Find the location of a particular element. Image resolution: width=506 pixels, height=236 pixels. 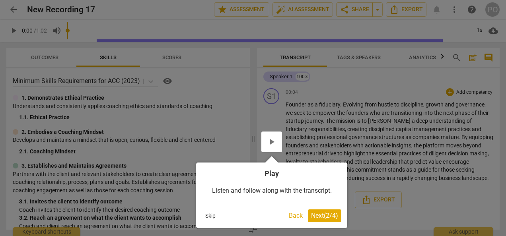

span: Next ( 2 / 4 ) is located at coordinates (325, 216).